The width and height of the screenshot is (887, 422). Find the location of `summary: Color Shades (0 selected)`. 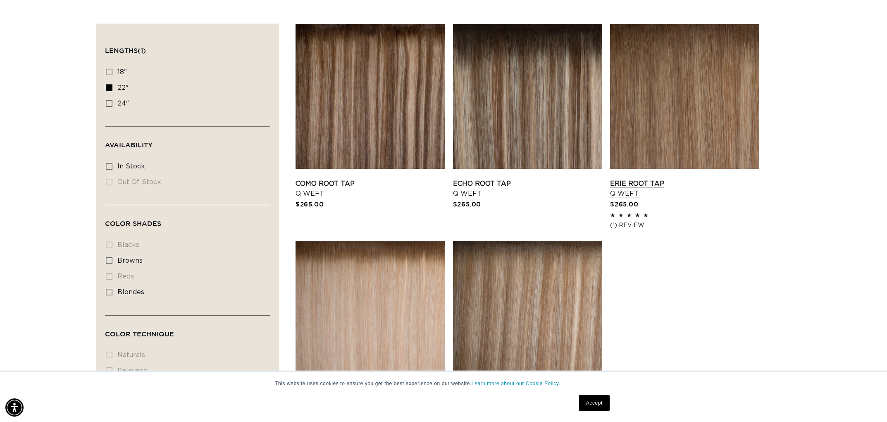

summary: Color Shades (0 selected) is located at coordinates (188, 220).